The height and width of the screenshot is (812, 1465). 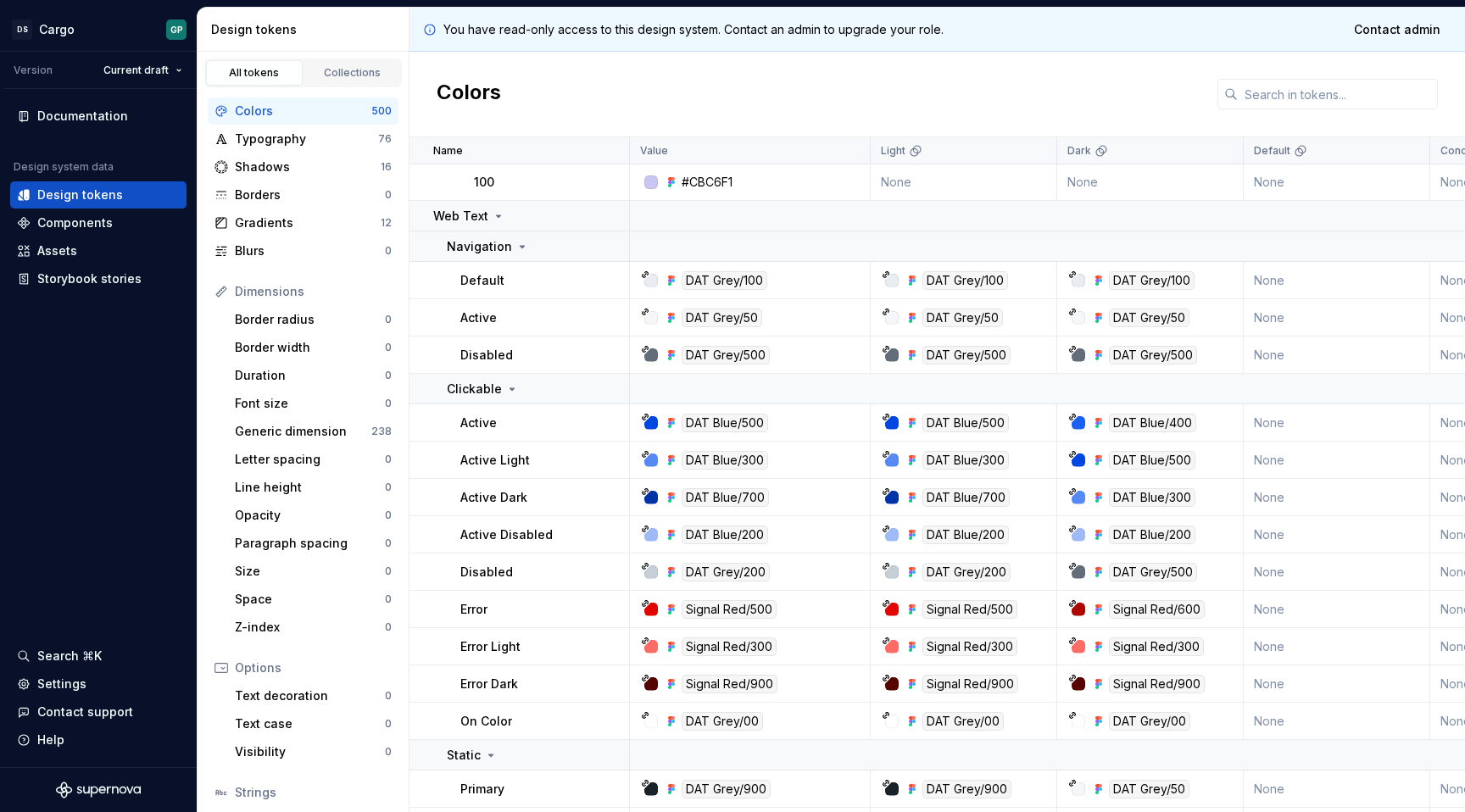 What do you see at coordinates (483, 789) in the screenshot?
I see `p: Primary` at bounding box center [483, 789].